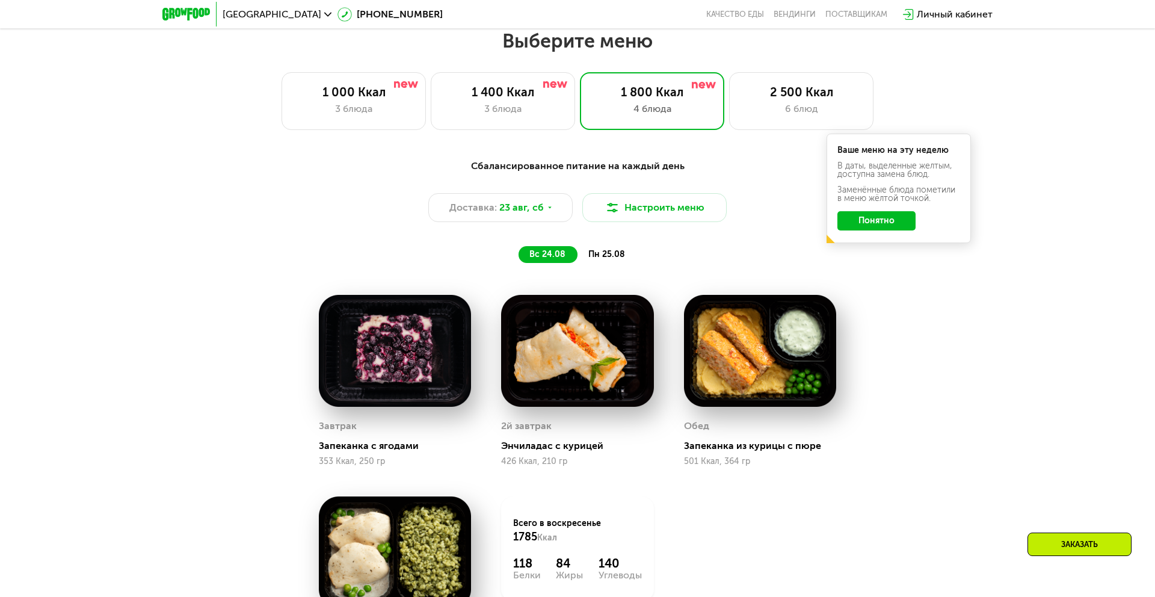  Describe the element at coordinates (801, 109) in the screenshot. I see `div: 6 блюд` at that location.